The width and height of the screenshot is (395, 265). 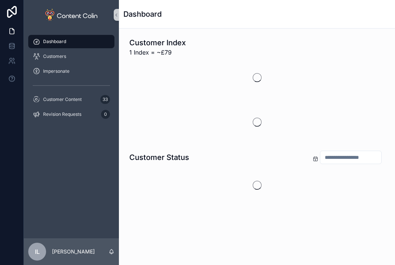 I want to click on span: Revision Requests, so click(x=62, y=114).